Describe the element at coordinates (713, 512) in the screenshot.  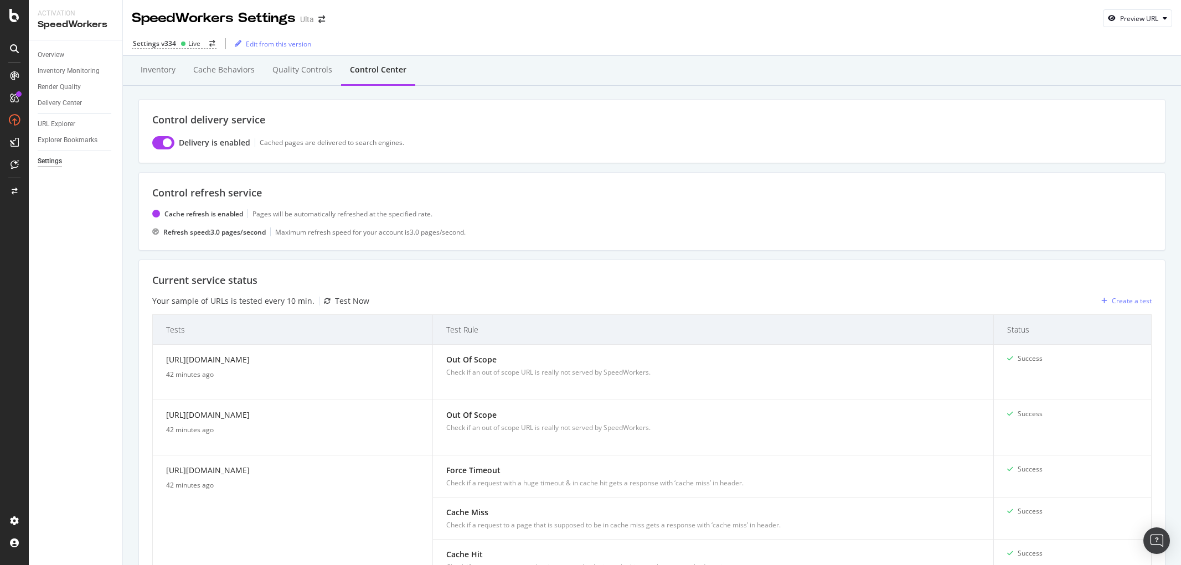
I see `div: Cache Miss` at that location.